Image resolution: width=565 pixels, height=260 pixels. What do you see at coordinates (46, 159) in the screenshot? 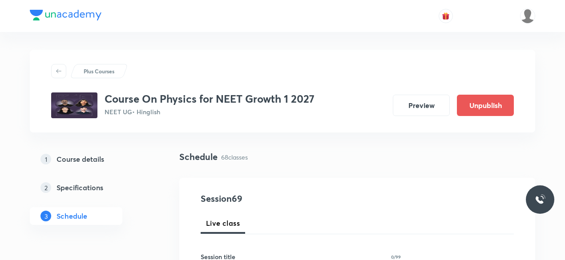
I see `p: 1` at bounding box center [46, 159].